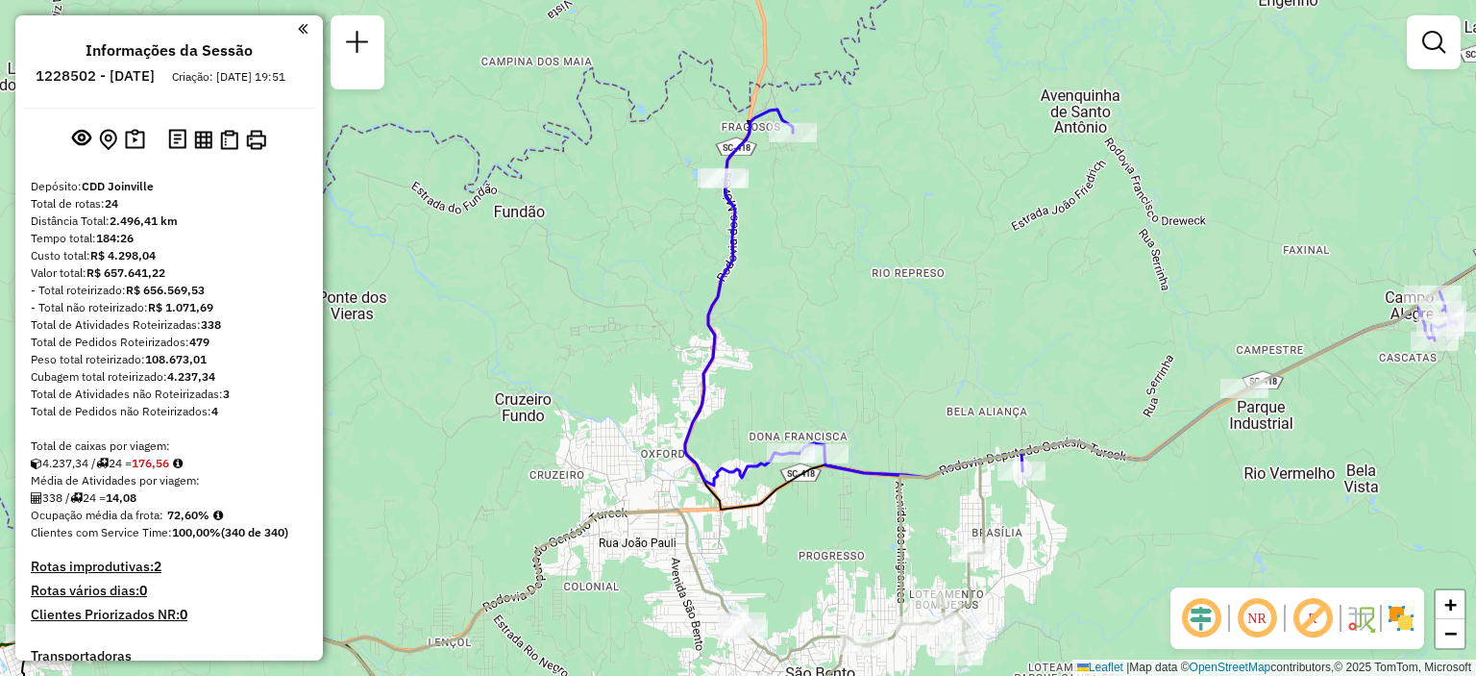 This screenshot has width=1476, height=676. Describe the element at coordinates (226, 393) in the screenshot. I see `strong: 3` at that location.